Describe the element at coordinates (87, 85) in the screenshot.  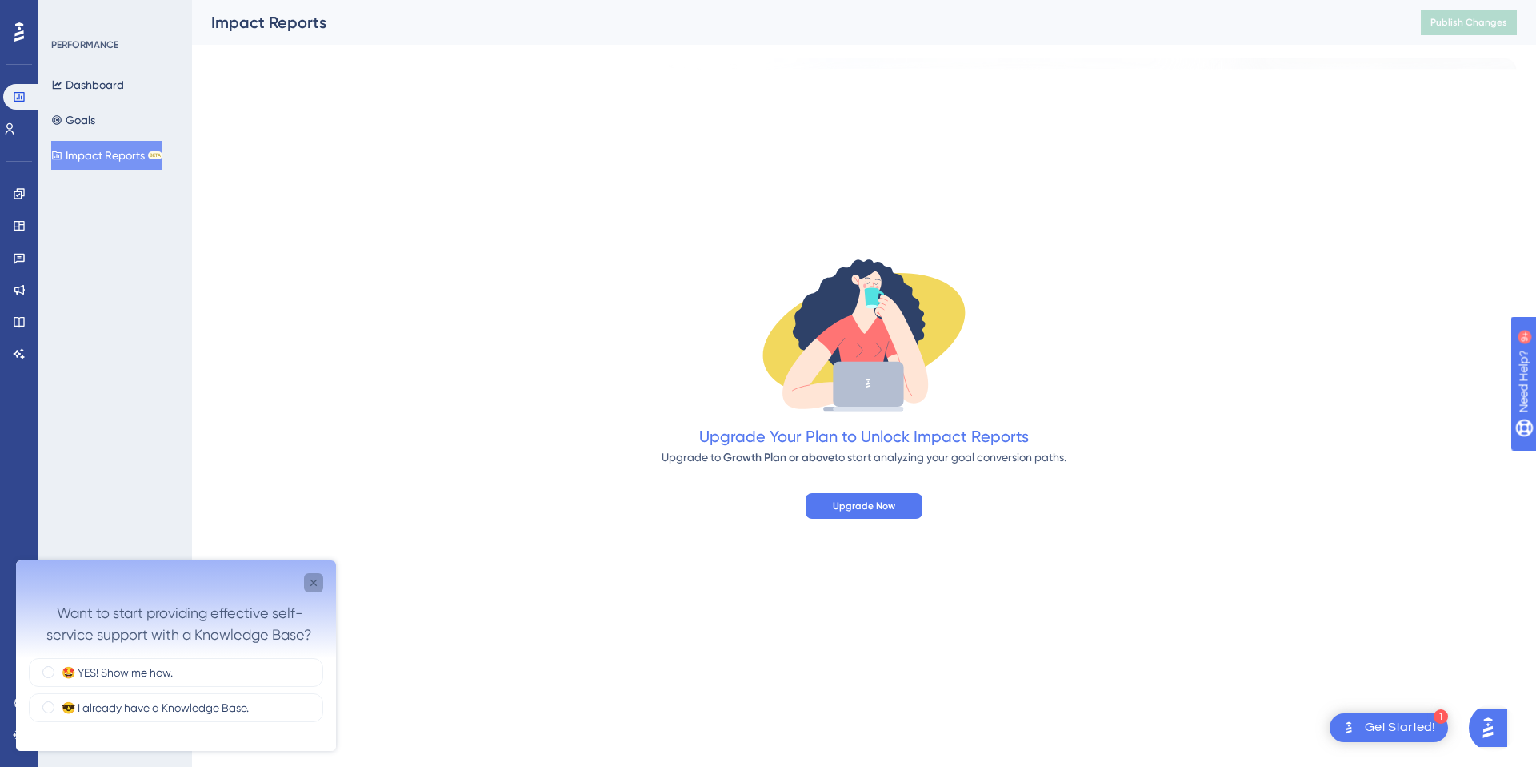
I see `button: Dashboard` at that location.